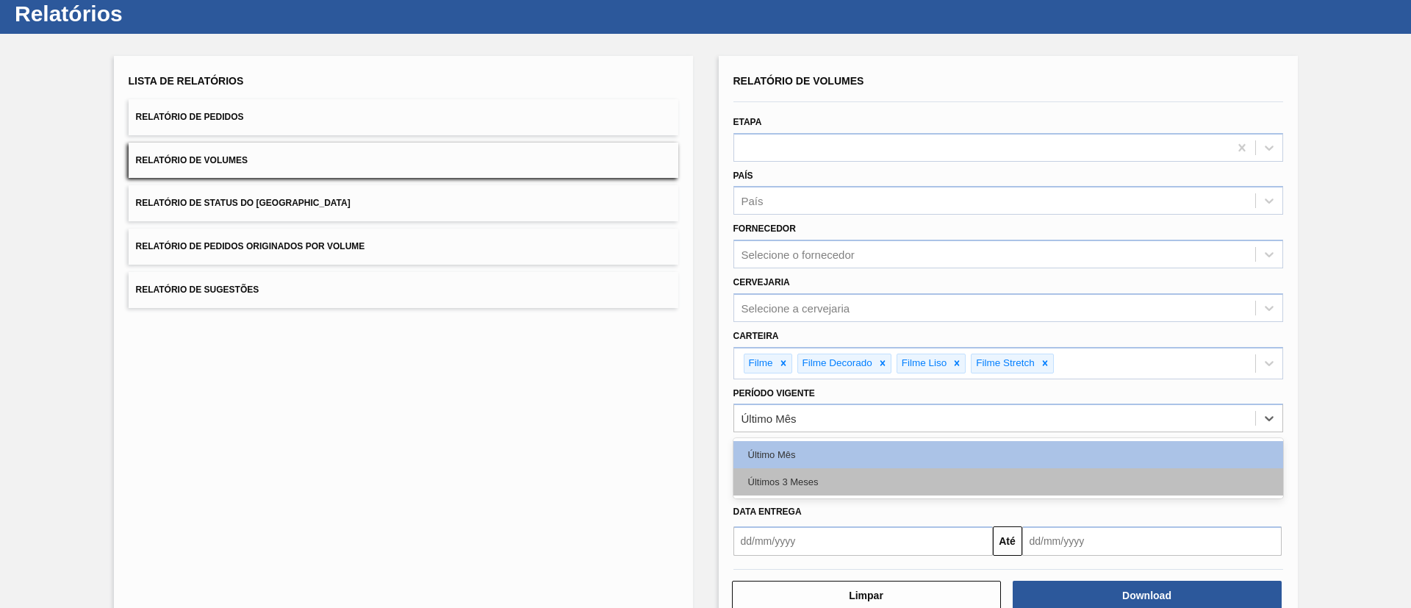 The height and width of the screenshot is (608, 1411). Describe the element at coordinates (764, 228) in the screenshot. I see `label: Fornecedor` at that location.